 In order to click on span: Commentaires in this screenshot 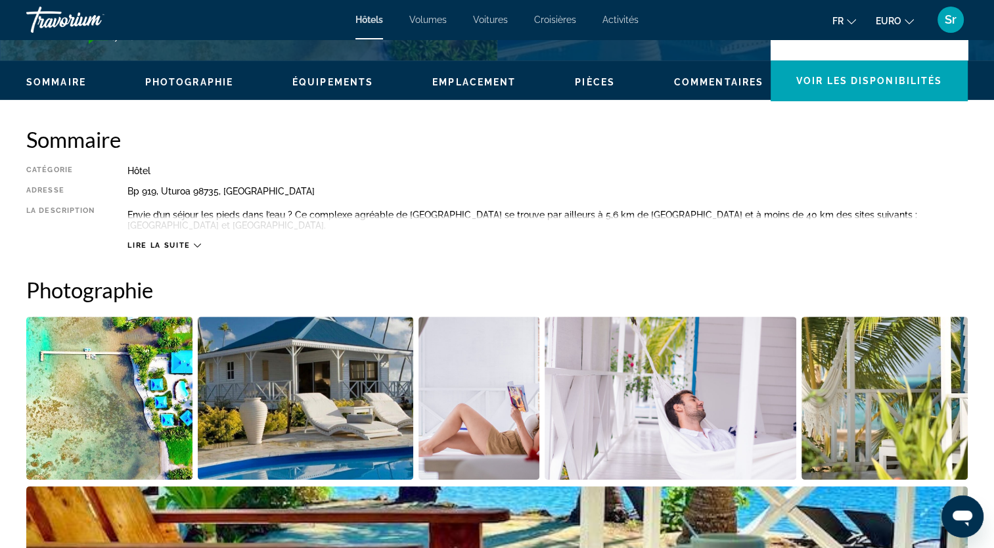, I will do `click(719, 82)`.